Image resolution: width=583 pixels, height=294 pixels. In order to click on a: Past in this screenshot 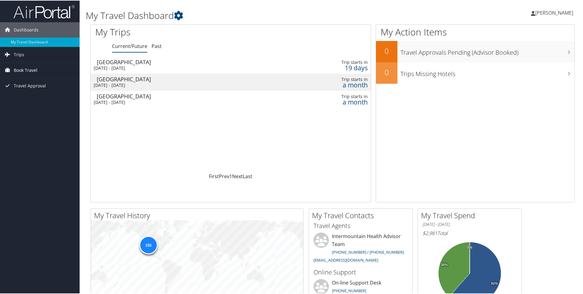, I will do `click(156, 46)`.